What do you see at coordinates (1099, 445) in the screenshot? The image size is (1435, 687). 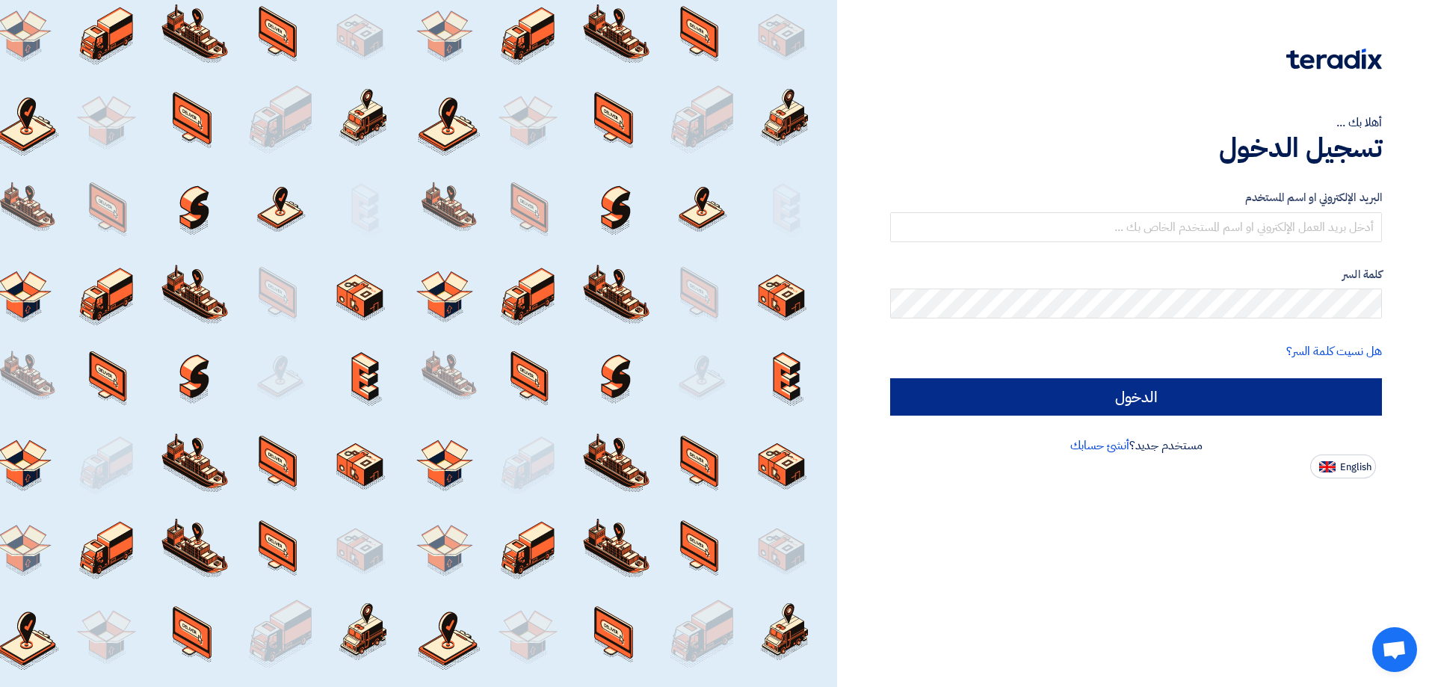 I see `a: أنشئ حسابك` at bounding box center [1099, 445].